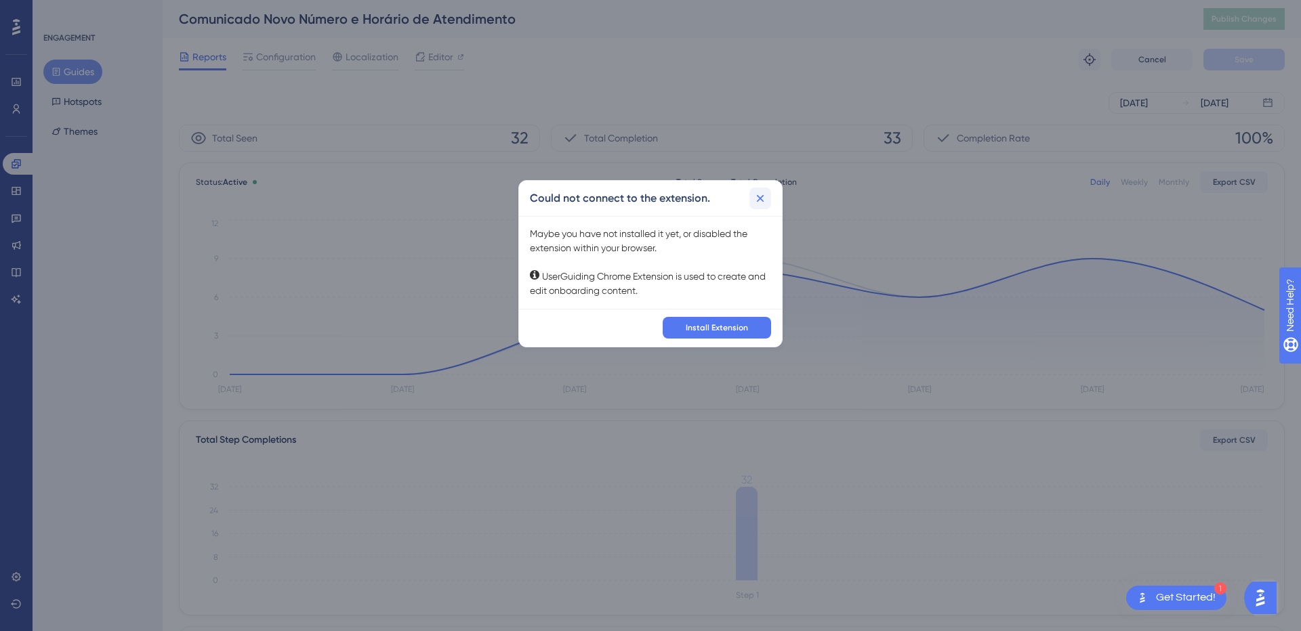  What do you see at coordinates (717, 328) in the screenshot?
I see `span: Install Extension` at bounding box center [717, 328].